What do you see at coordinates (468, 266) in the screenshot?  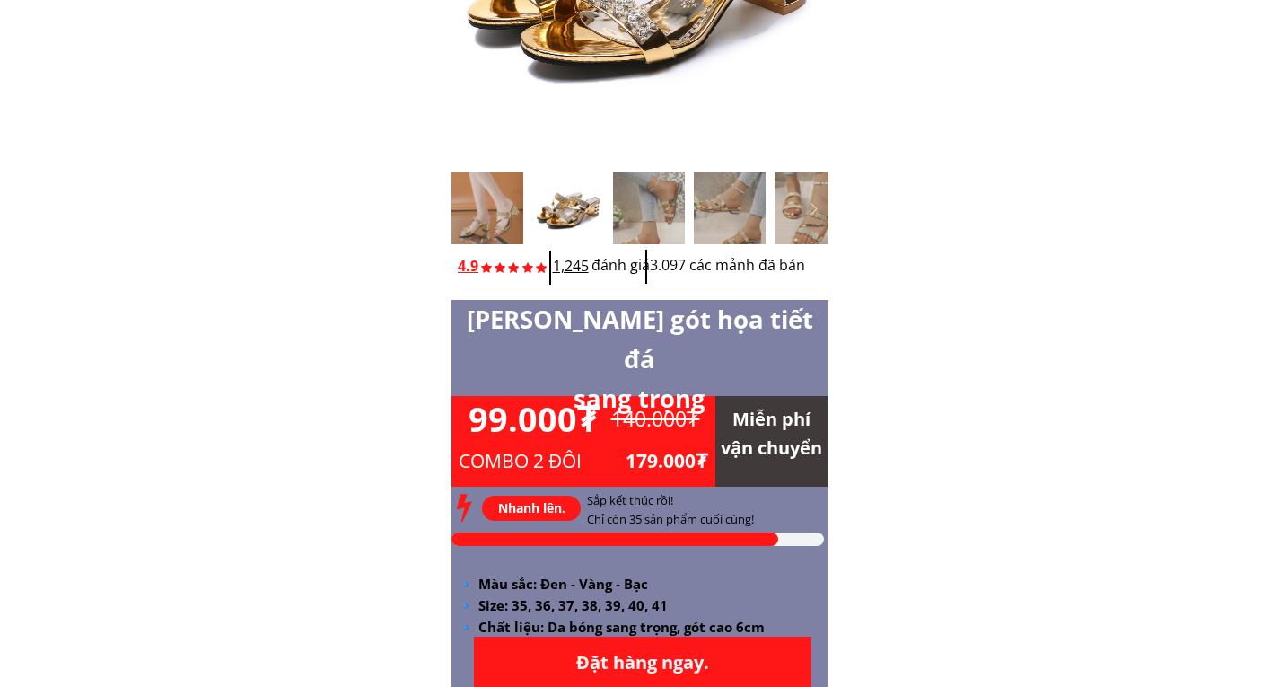 I see `font: 4.9` at bounding box center [468, 266].